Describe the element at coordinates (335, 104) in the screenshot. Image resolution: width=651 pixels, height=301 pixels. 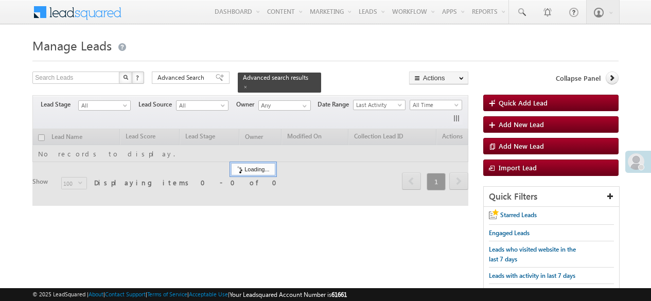
I see `span: Date Range` at that location.